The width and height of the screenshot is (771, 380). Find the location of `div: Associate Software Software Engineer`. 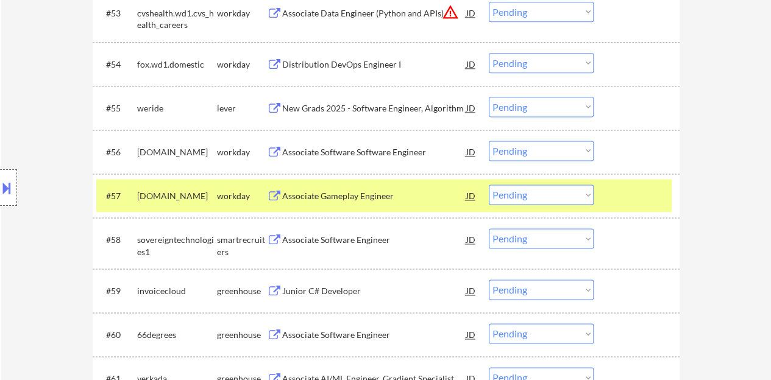

div: Associate Software Software Engineer is located at coordinates (374, 152).